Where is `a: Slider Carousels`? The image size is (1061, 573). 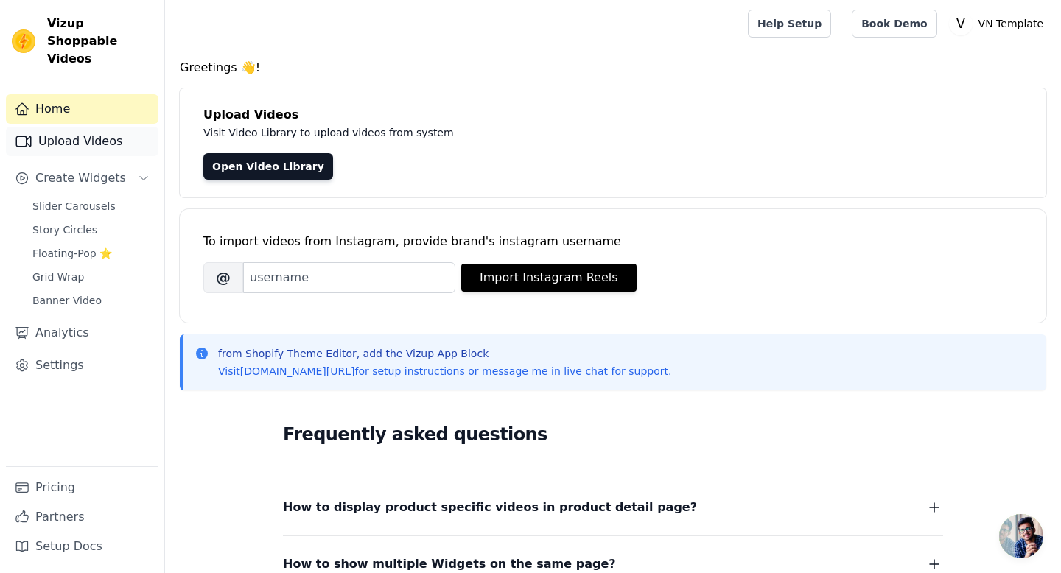 a: Slider Carousels is located at coordinates (91, 206).